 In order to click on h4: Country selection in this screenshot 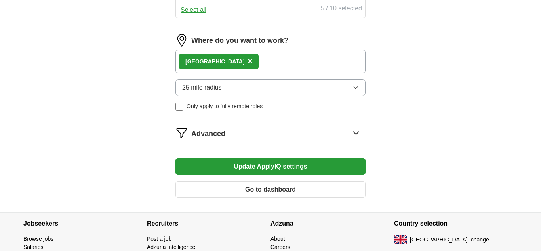, I will do `click(456, 223)`.